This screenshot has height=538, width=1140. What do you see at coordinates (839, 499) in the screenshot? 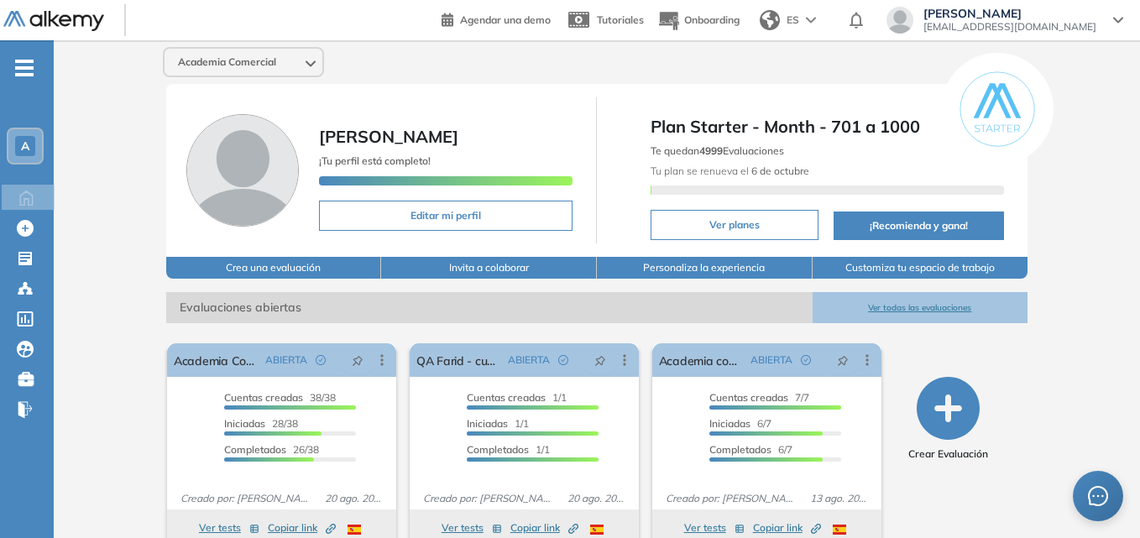
I see `span: 13 ago. 2025` at bounding box center [839, 499].